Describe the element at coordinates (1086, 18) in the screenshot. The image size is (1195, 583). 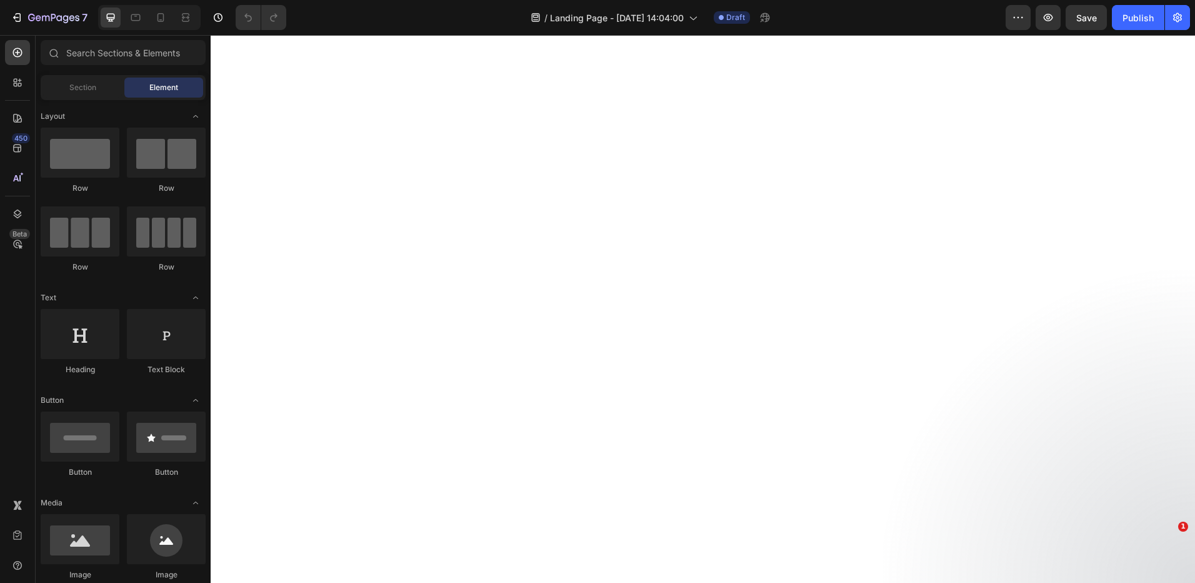
I see `span: Save` at that location.